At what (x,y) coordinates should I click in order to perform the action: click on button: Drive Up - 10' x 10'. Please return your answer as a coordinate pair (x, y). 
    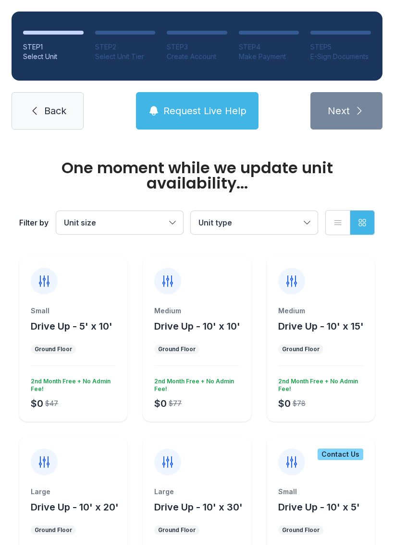
    Looking at the image, I should click on (197, 326).